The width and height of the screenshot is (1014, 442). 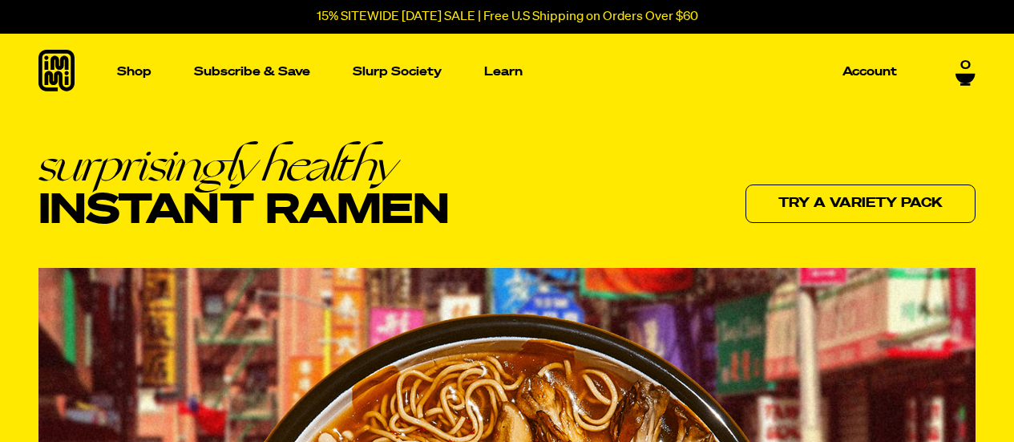 What do you see at coordinates (134, 71) in the screenshot?
I see `p: Shop` at bounding box center [134, 71].